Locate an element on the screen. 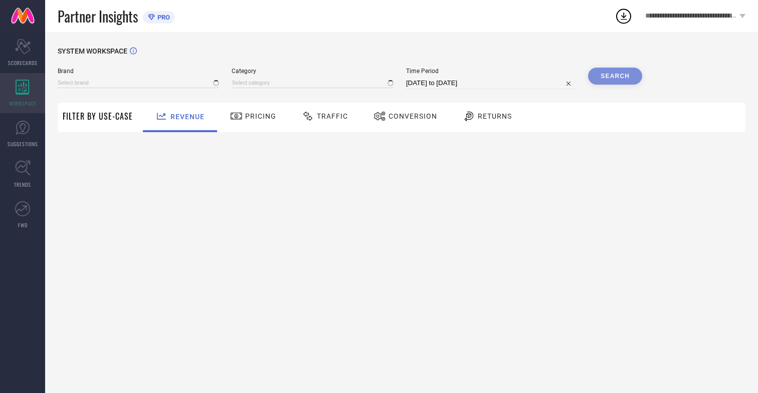 The width and height of the screenshot is (758, 393). input: Select brand is located at coordinates (138, 83).